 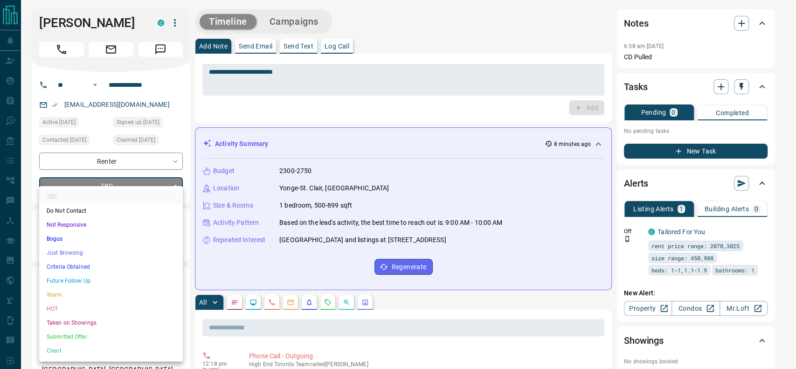 What do you see at coordinates (111, 323) in the screenshot?
I see `li: Taken on Showings` at bounding box center [111, 323].